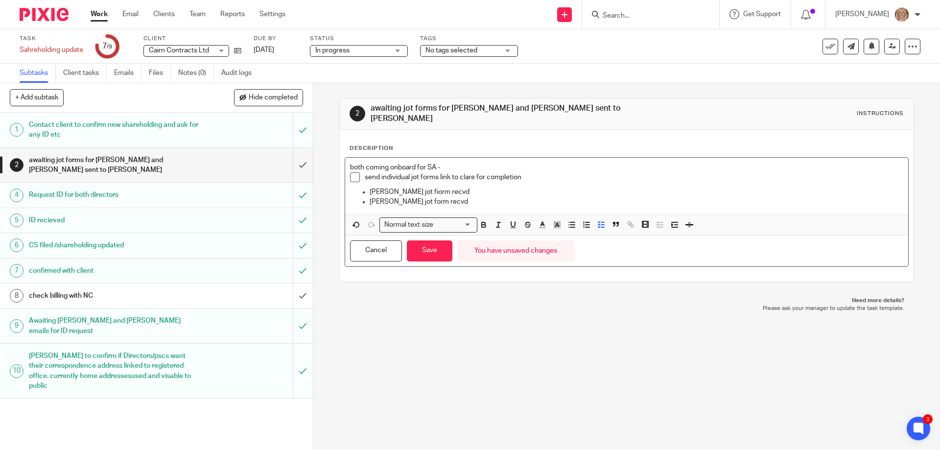  What do you see at coordinates (452, 50) in the screenshot?
I see `span: No tags selected` at bounding box center [452, 50].